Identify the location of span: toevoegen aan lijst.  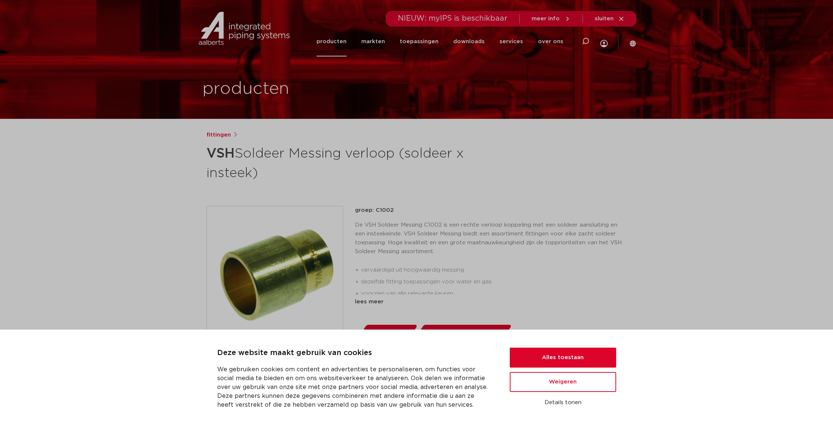
(467, 334).